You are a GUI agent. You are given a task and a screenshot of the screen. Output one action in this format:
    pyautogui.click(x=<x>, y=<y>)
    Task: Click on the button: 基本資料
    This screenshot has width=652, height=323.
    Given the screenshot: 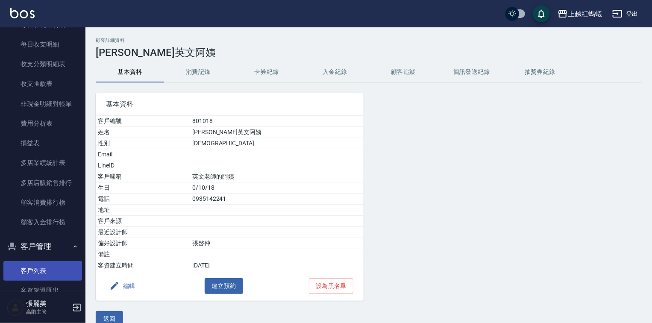 What is the action you would take?
    pyautogui.click(x=130, y=72)
    